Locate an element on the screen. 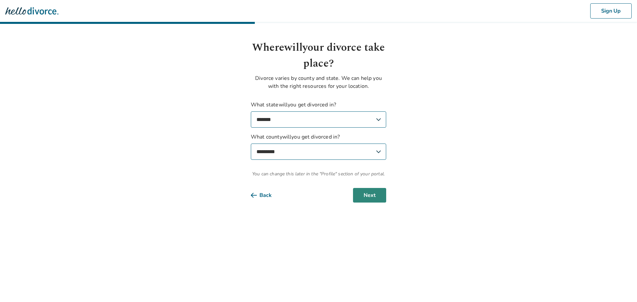  select: What statewillyou get divorced in? is located at coordinates (319, 119).